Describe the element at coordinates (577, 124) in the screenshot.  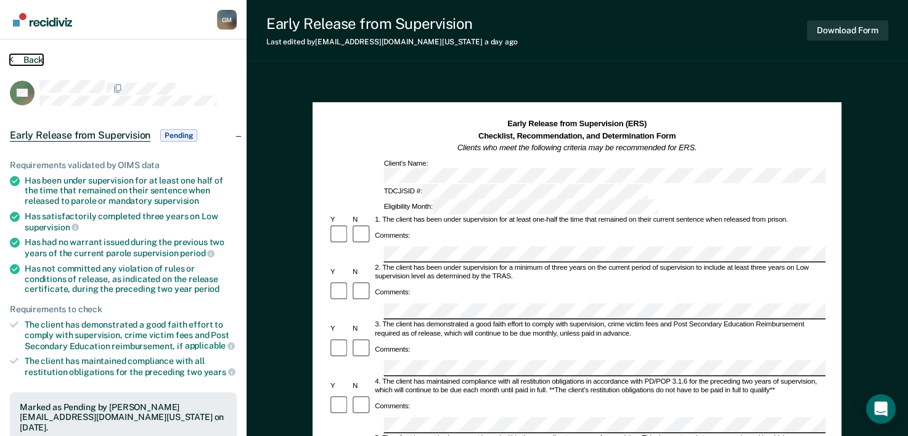
I see `strong: Early Release from Supervision (ERS)` at that location.